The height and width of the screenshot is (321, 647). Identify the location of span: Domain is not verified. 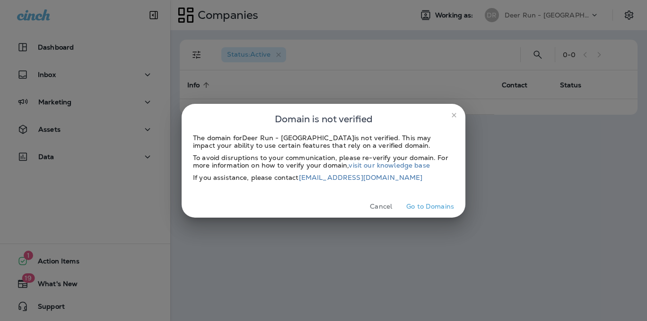
(323, 119).